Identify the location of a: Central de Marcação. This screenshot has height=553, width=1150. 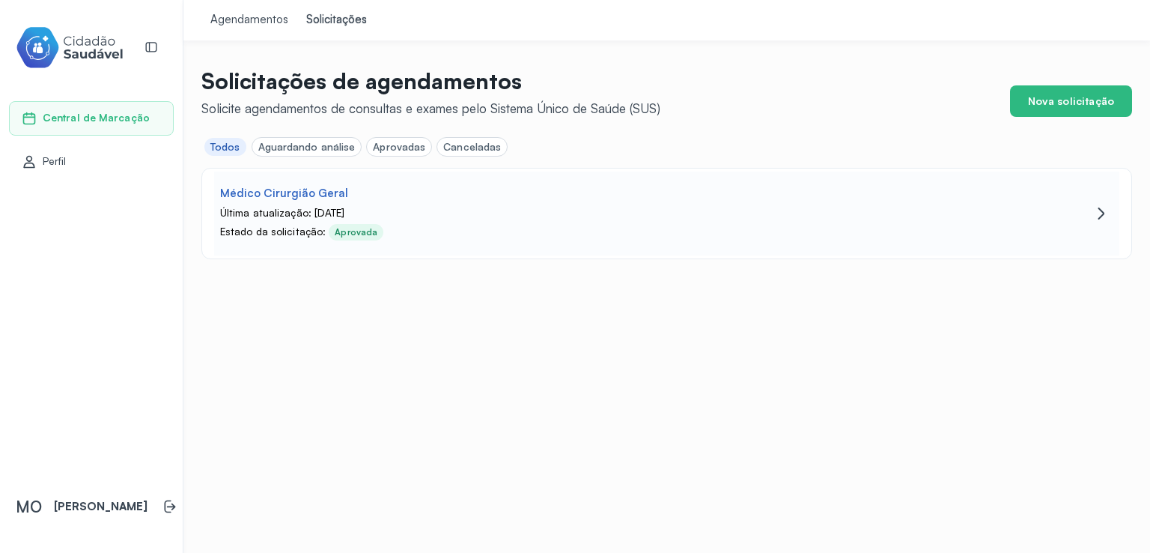
(91, 118).